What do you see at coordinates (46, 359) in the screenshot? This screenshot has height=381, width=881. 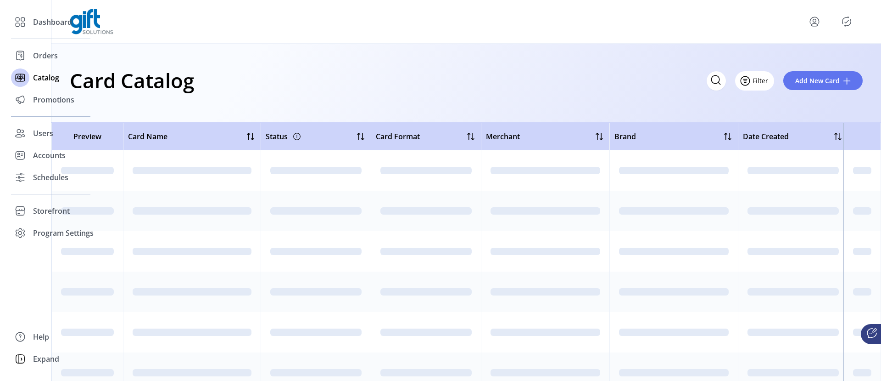 I see `span: Expand` at bounding box center [46, 359].